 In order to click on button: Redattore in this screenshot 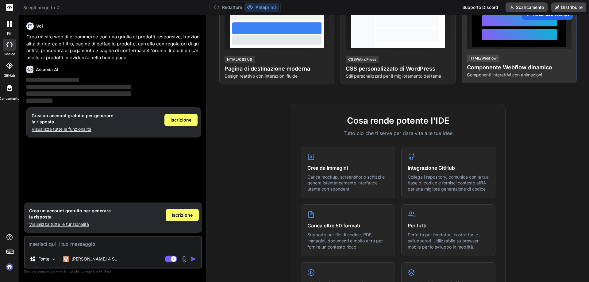, I will do `click(228, 7)`.